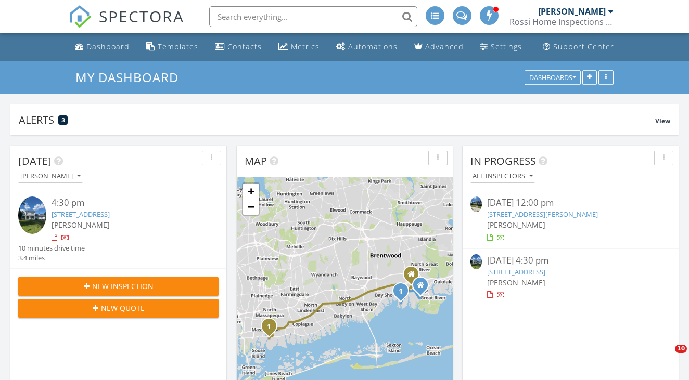 The image size is (689, 380). I want to click on button: Dashboards, so click(552, 77).